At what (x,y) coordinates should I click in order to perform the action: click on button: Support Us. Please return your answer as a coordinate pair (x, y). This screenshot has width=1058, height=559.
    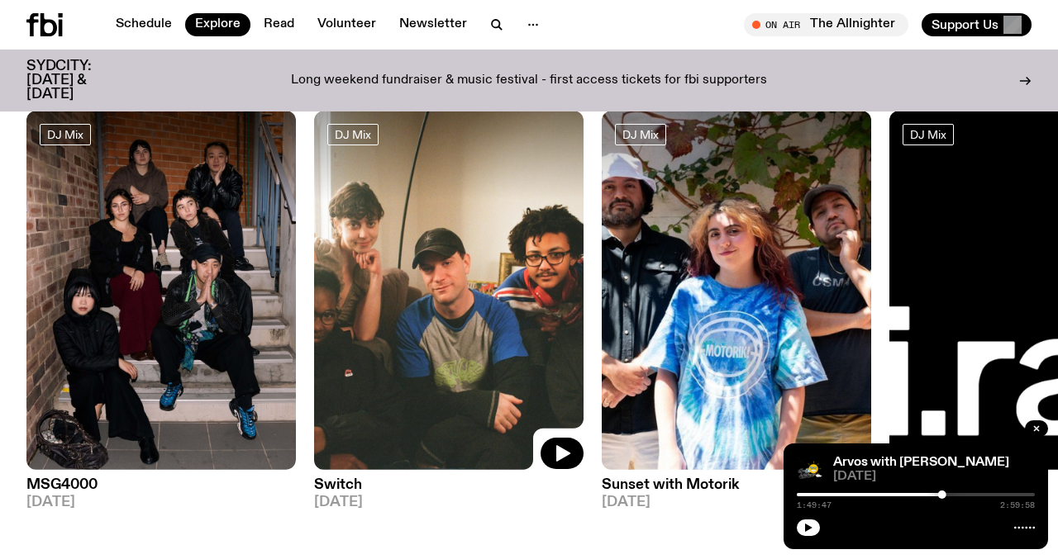
    Looking at the image, I should click on (976, 25).